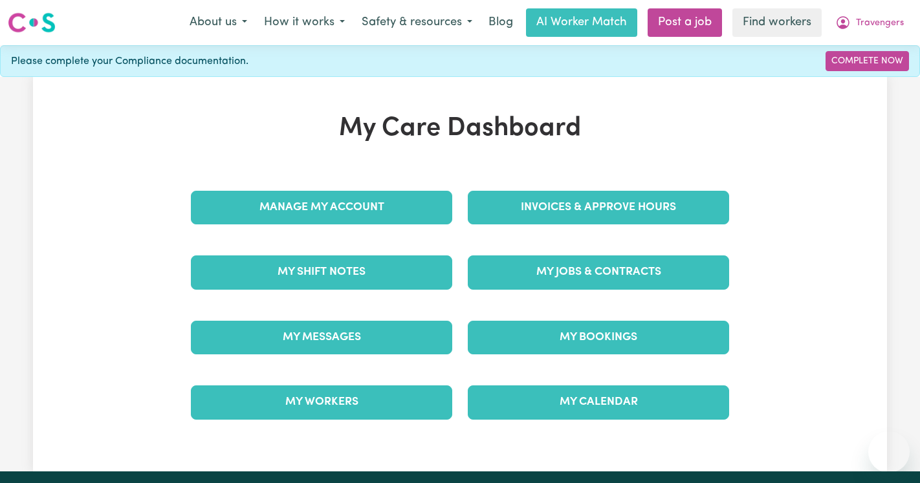 This screenshot has width=920, height=483. Describe the element at coordinates (869, 23) in the screenshot. I see `button: My Account` at that location.